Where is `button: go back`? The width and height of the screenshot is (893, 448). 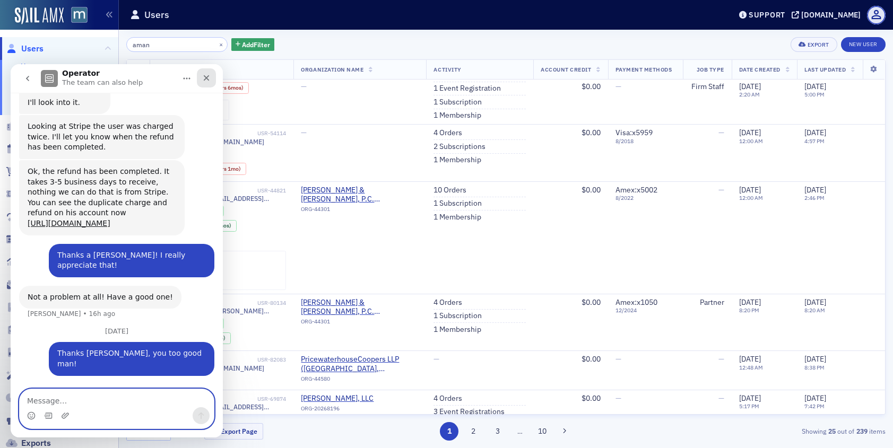 button: go back is located at coordinates (17, 14).